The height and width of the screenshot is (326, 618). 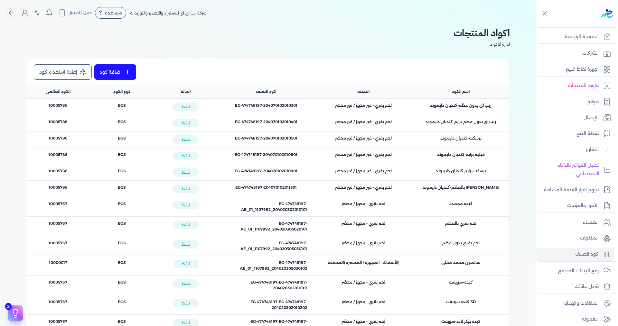 I want to click on p: كود الصنف, so click(x=587, y=255).